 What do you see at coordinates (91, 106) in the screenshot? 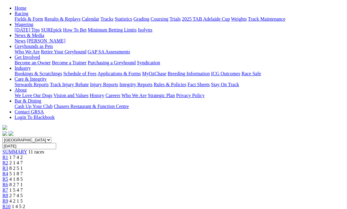
I see `a: Chasers Restaurant & Function Centre` at bounding box center [91, 106].